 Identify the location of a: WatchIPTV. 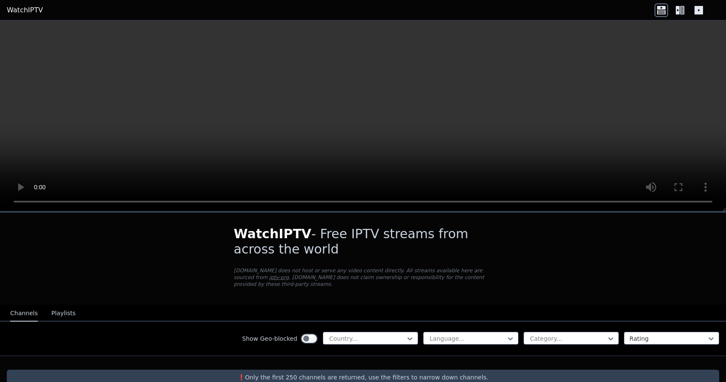
(25, 10).